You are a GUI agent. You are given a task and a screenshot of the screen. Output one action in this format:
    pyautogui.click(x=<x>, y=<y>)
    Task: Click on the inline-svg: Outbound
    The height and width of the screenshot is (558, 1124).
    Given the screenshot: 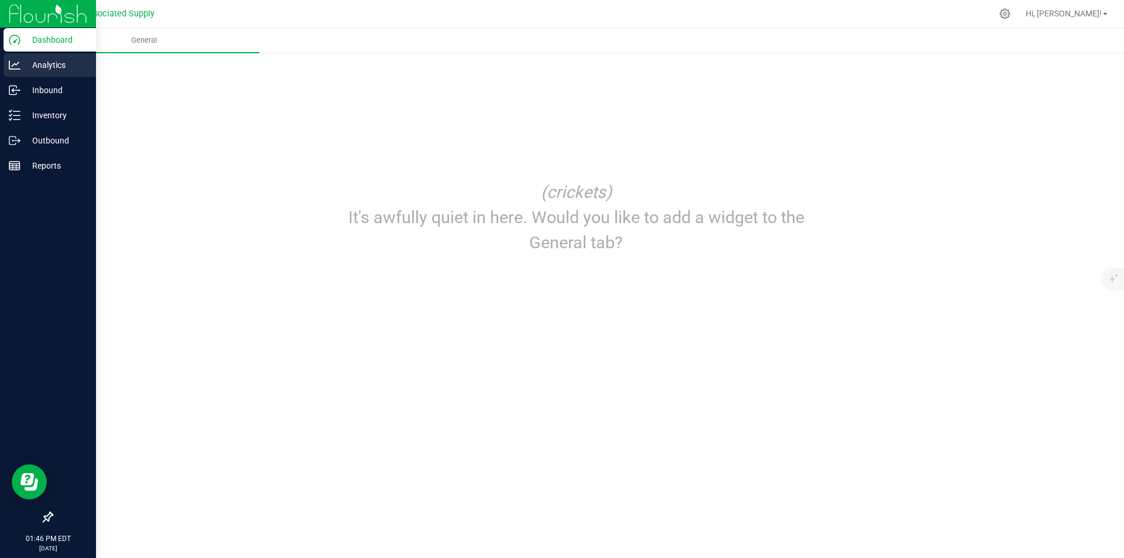 What is the action you would take?
    pyautogui.click(x=15, y=141)
    